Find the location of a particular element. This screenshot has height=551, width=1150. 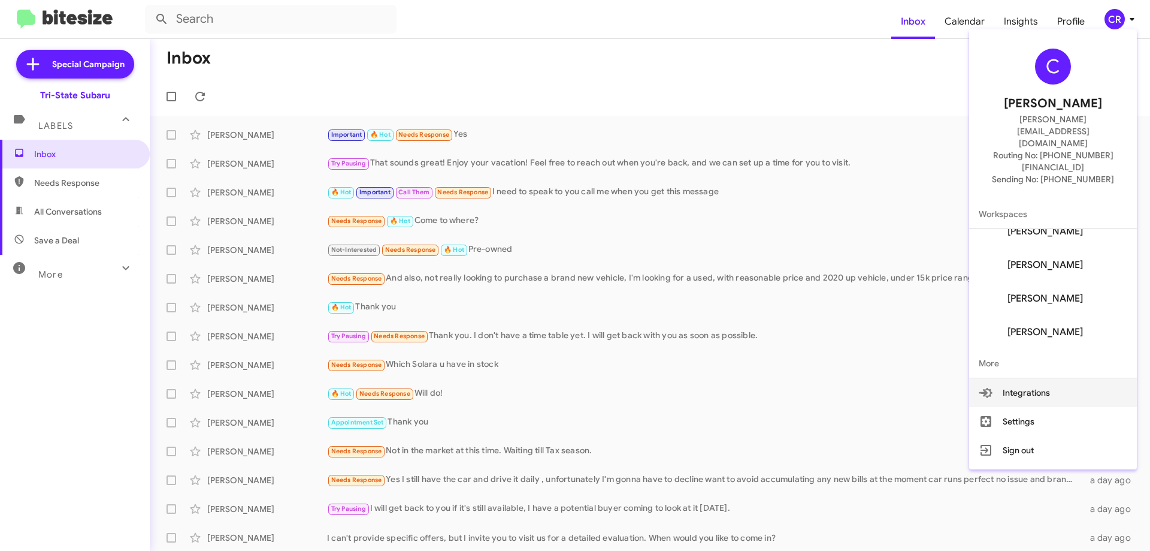

button: Settings is located at coordinates (1053, 421).